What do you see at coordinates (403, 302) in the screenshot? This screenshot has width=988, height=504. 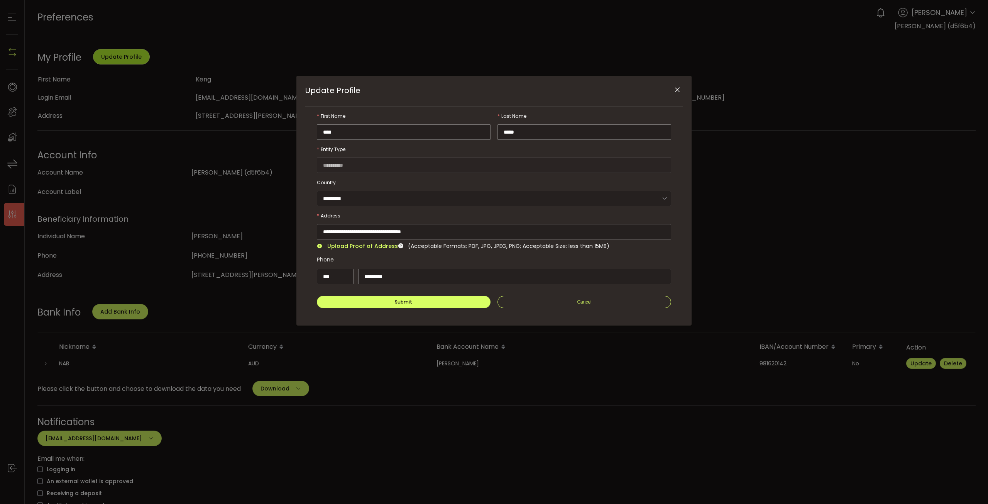 I see `span: Submit` at bounding box center [403, 302].